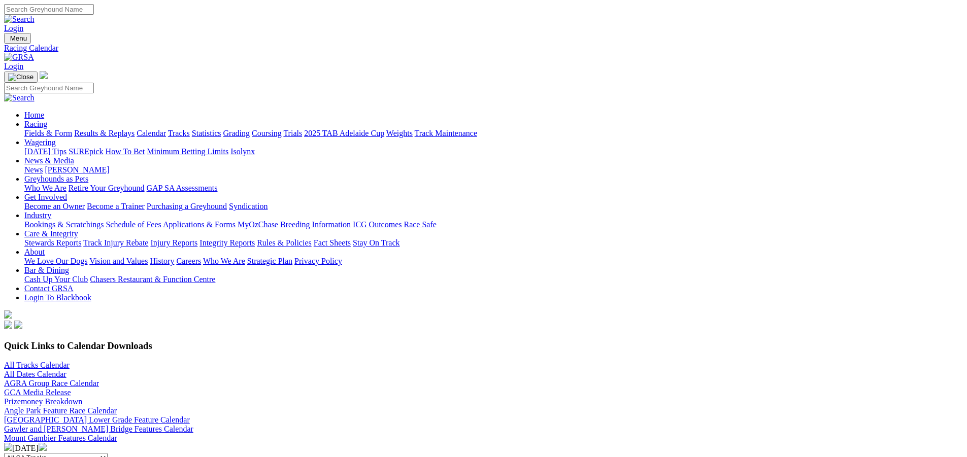 The width and height of the screenshot is (967, 457). What do you see at coordinates (116, 243) in the screenshot?
I see `a: Track Injury Rebate` at bounding box center [116, 243].